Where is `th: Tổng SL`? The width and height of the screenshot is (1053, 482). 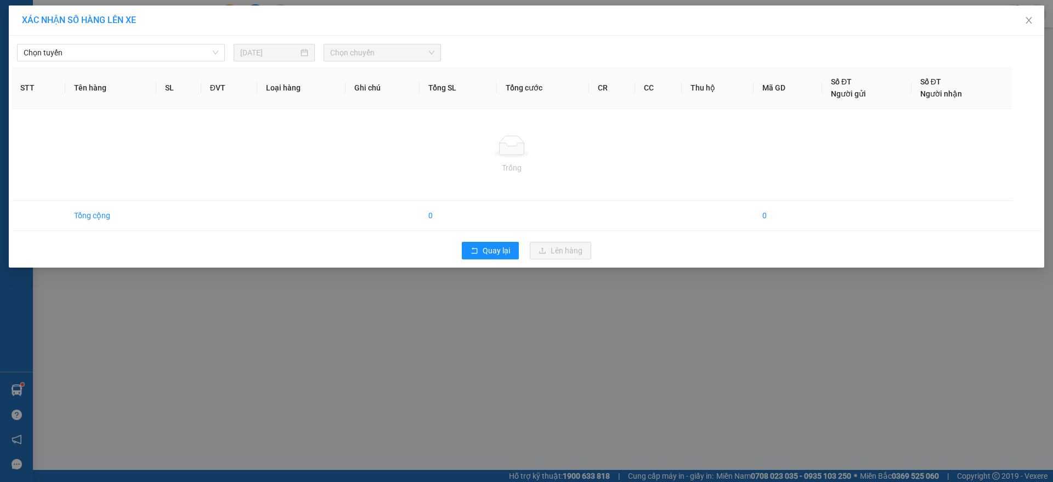
th: Tổng SL is located at coordinates (458, 88).